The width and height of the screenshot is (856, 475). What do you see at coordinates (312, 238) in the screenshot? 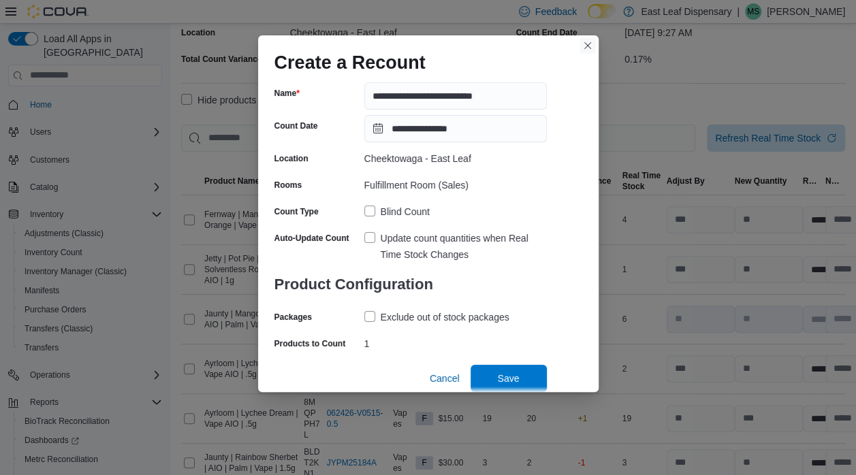
I see `label: Auto-Update Count` at bounding box center [312, 238].